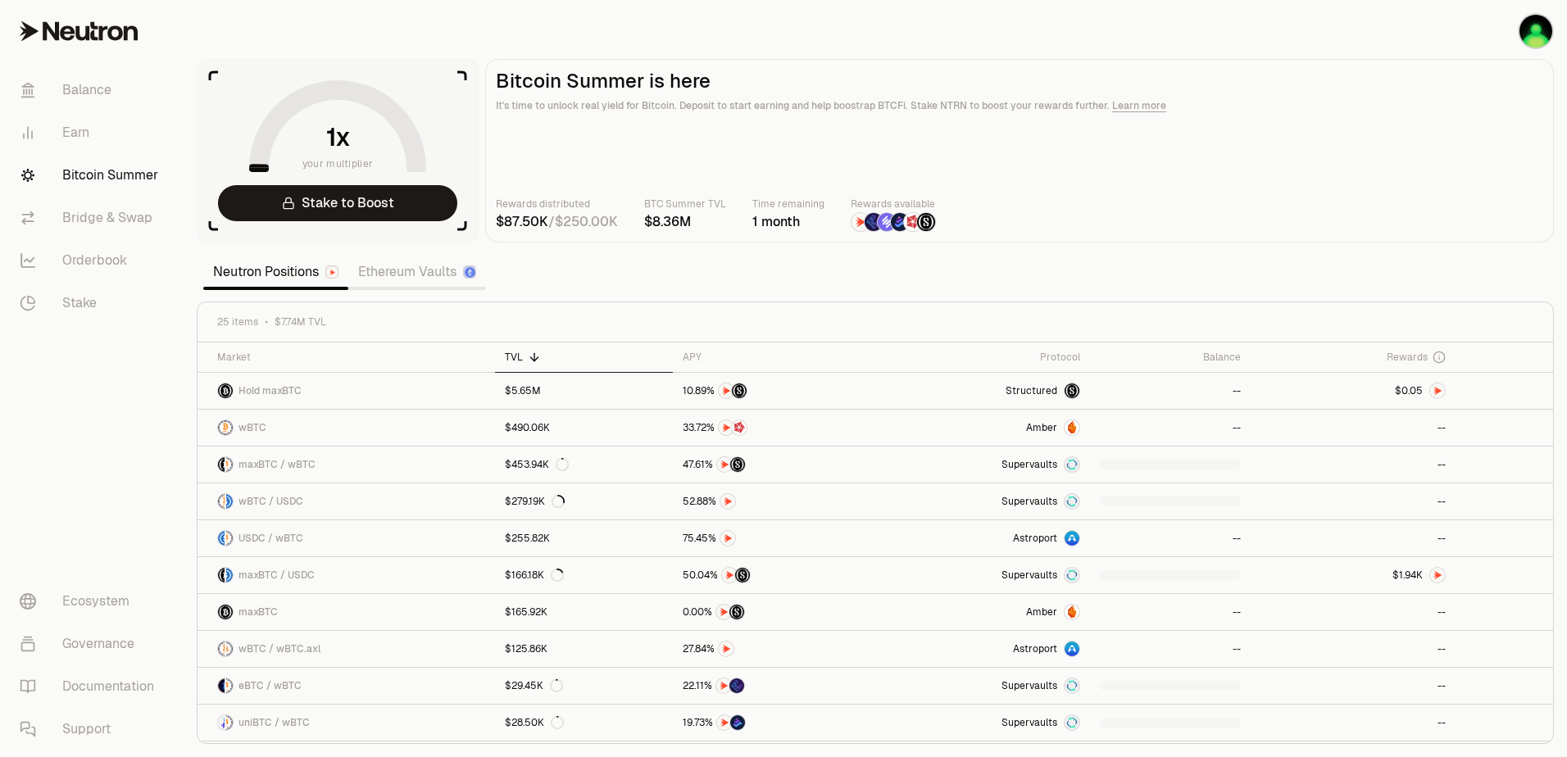 The width and height of the screenshot is (1567, 757). I want to click on a: wBTC LogoUSDC LogowBTC / USDC, so click(346, 502).